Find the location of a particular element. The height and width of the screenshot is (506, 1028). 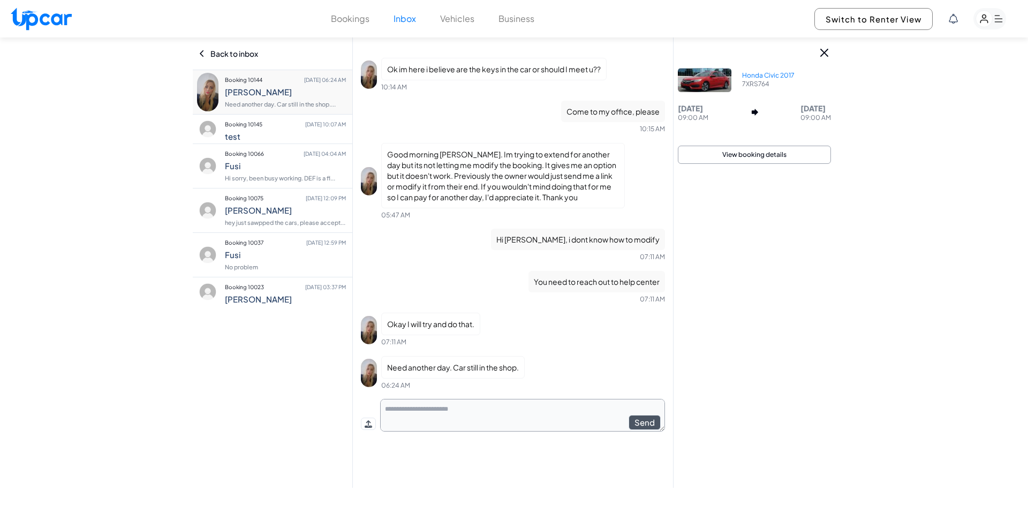

button: Bookings is located at coordinates (350, 19).